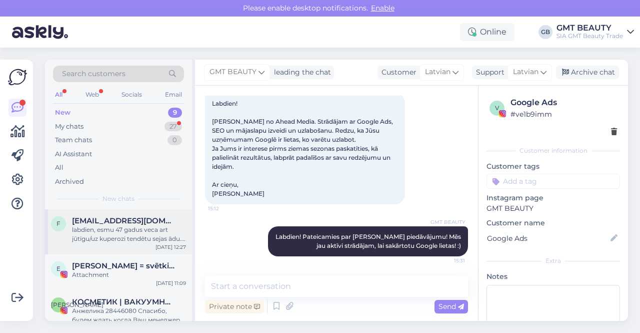 The width and height of the screenshot is (640, 333). What do you see at coordinates (553, 223) in the screenshot?
I see `p: Customer name` at bounding box center [553, 223].